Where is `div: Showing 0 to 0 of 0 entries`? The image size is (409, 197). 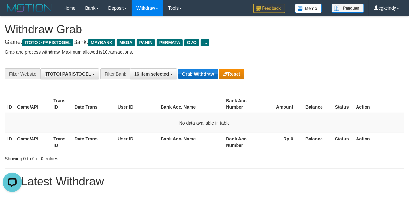 div: Showing 0 to 0 of 0 entries is located at coordinates (85, 158).